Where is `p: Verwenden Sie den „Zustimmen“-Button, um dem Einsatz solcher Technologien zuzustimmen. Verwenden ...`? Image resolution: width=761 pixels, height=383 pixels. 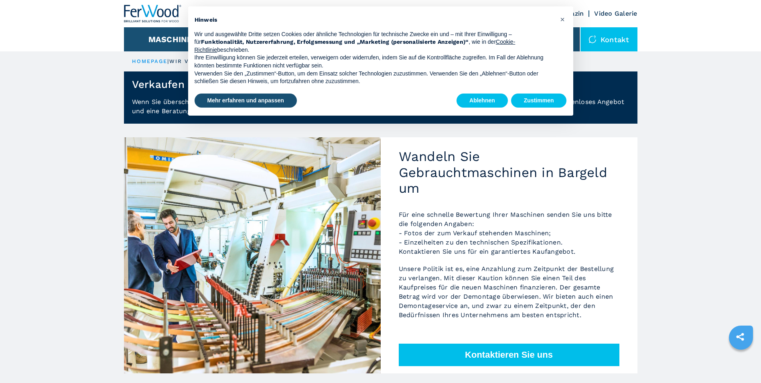 p: Verwenden Sie den „Zustimmen“-Button, um dem Einsatz solcher Technologien zuzustimmen. Verwenden ... is located at coordinates (374, 77).